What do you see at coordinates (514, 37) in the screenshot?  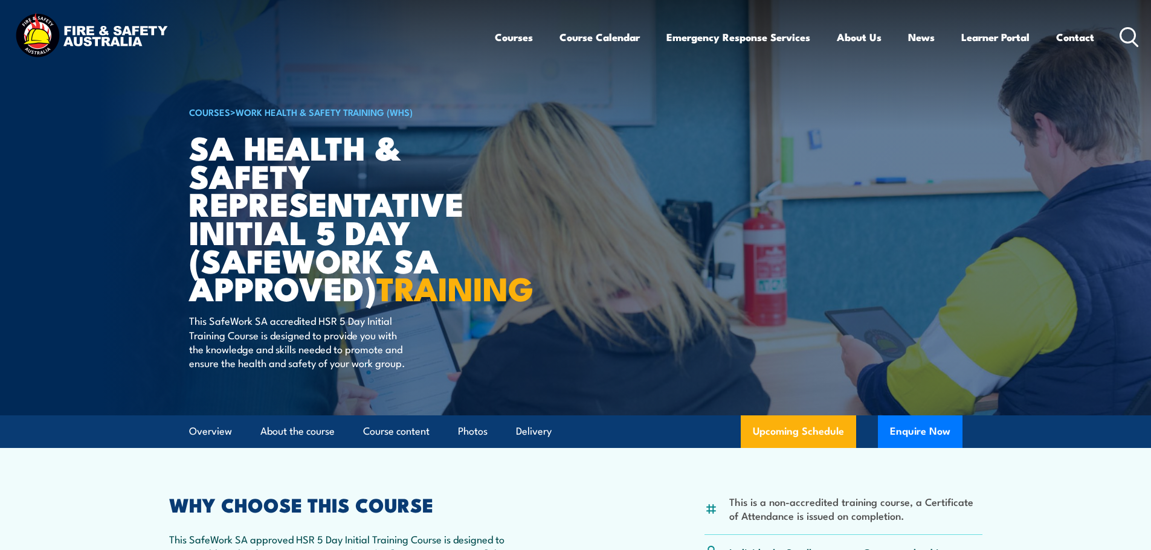 I see `a: Courses` at bounding box center [514, 37].